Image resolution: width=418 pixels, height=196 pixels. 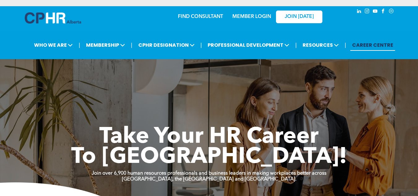 I want to click on a: MEMBER LOGIN, so click(x=251, y=17).